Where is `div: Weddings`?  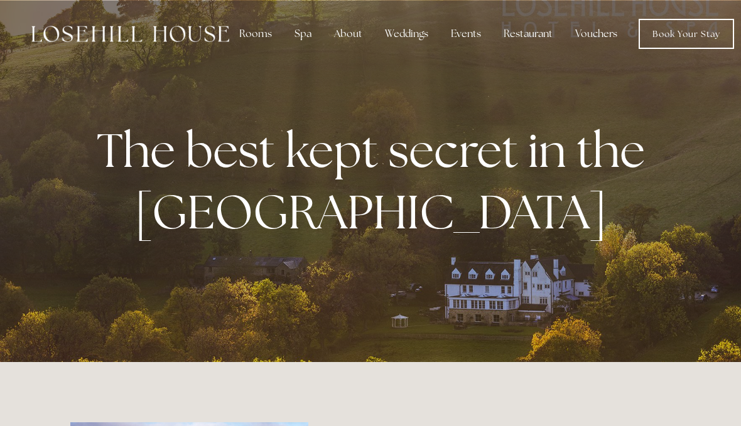
div: Weddings is located at coordinates (406, 34).